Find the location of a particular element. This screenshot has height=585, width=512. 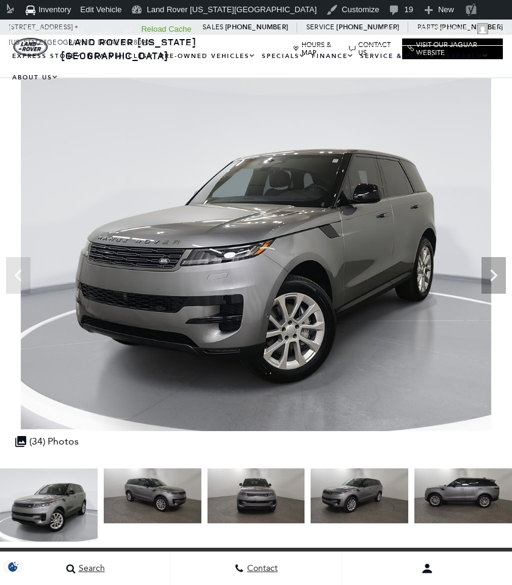

strong: Reload Cache is located at coordinates (166, 29).